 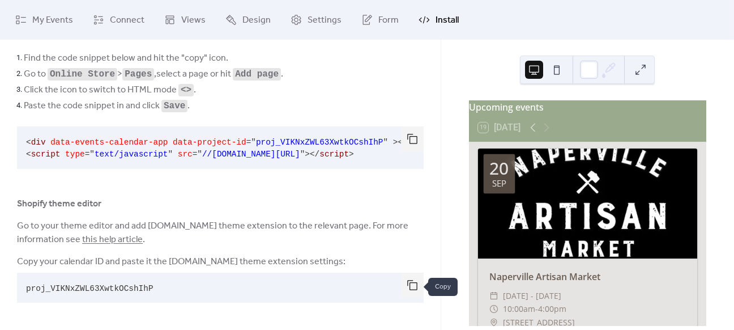 I want to click on a: Install, so click(x=439, y=20).